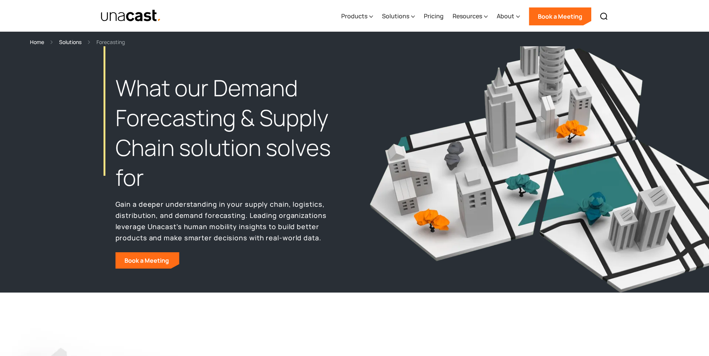 The height and width of the screenshot is (356, 709). What do you see at coordinates (433, 16) in the screenshot?
I see `a: Pricing` at bounding box center [433, 16].